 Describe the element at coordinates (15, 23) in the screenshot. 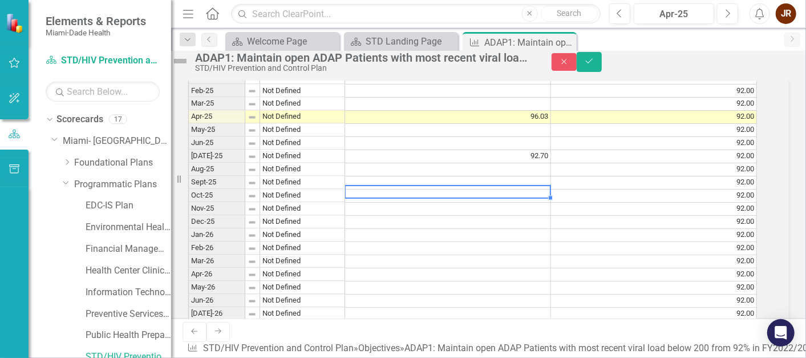

I see `img: ClearPoint Strategy` at that location.